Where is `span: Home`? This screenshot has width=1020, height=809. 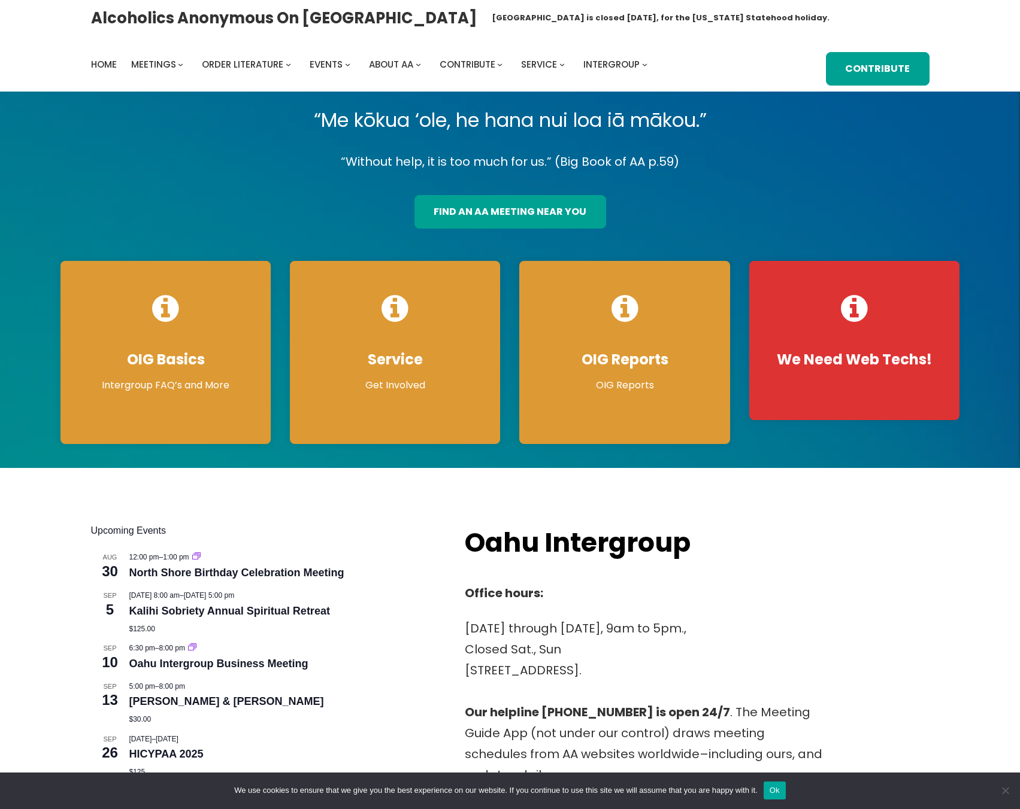 span: Home is located at coordinates (104, 64).